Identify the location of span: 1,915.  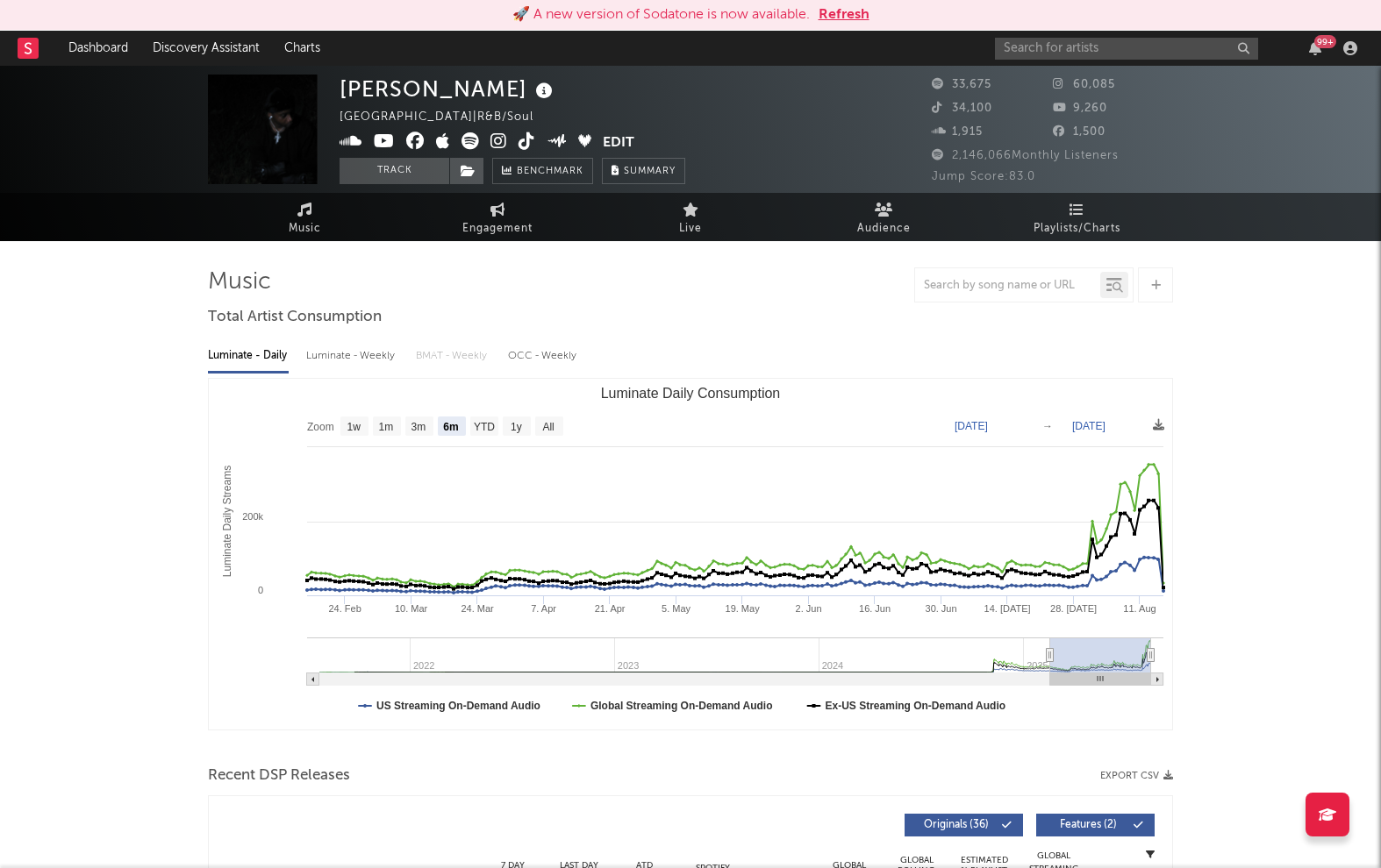
(957, 131).